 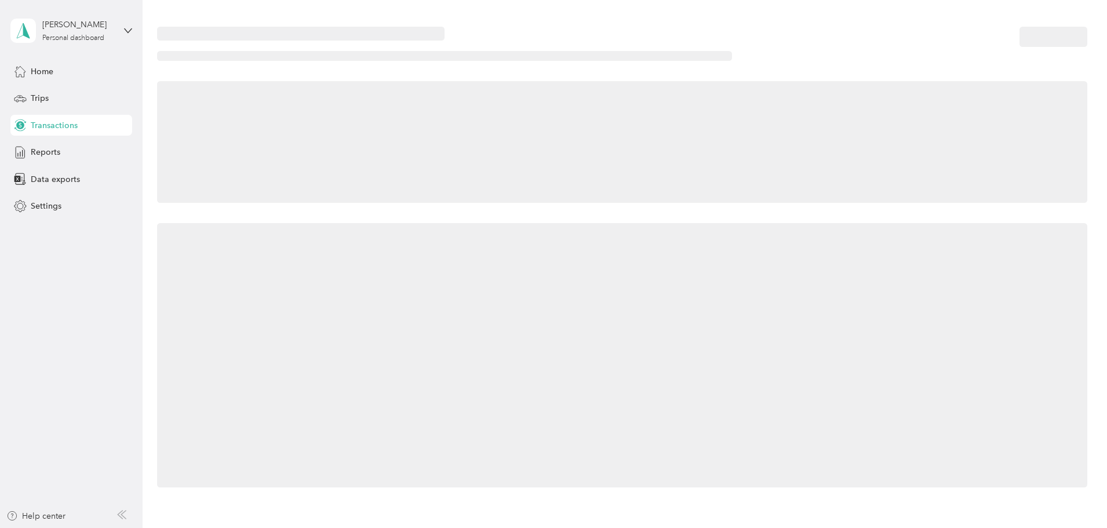 I want to click on span: Trips, so click(x=39, y=98).